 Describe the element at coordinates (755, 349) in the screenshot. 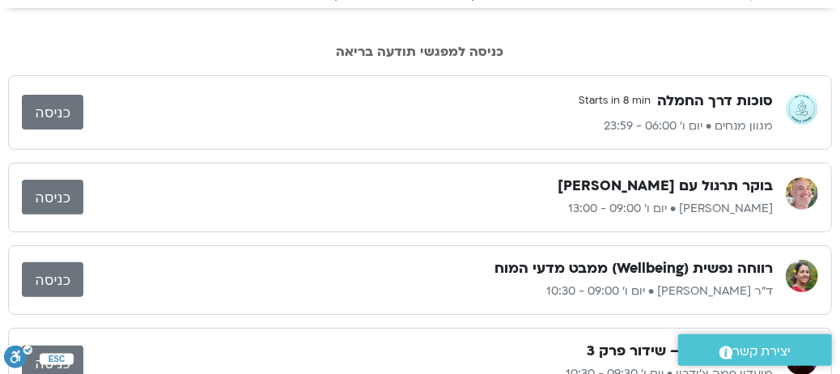

I see `a: יצירת קשר` at that location.